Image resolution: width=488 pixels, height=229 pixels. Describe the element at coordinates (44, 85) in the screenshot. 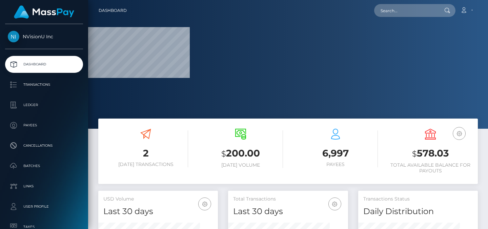

I see `p: Transactions` at that location.